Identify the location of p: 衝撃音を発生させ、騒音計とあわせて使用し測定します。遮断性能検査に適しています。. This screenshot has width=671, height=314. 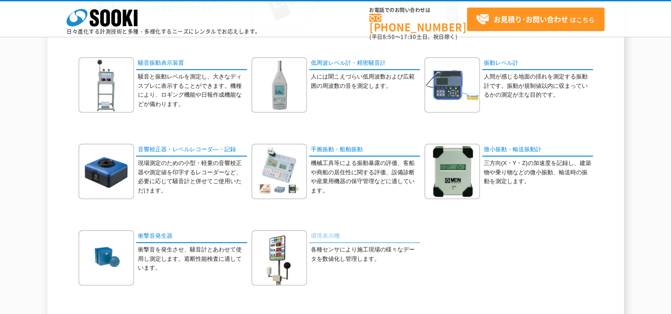
(193, 259).